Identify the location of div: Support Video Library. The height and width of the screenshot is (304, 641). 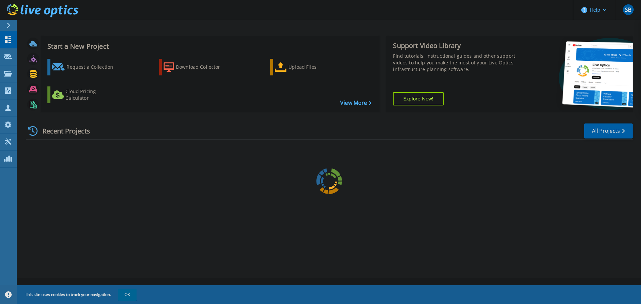
(456, 46).